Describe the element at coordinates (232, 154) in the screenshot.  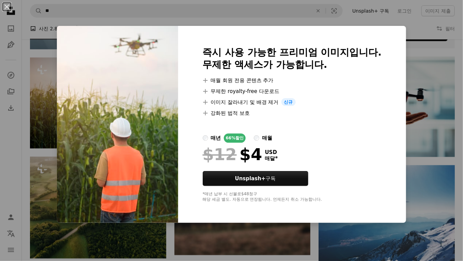
I see `div: $4` at that location.